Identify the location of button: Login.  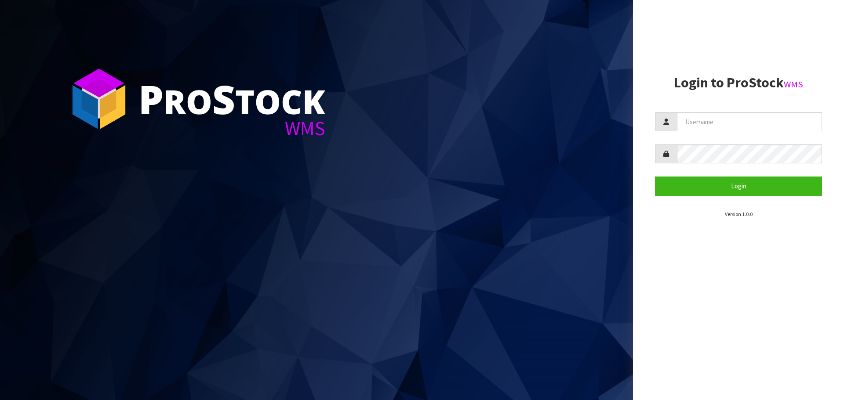
(739, 186).